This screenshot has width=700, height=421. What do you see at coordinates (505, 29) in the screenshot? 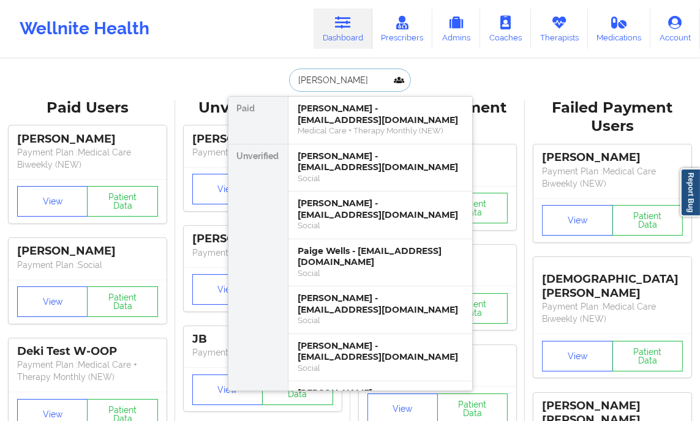
I see `a: Coaches` at bounding box center [505, 29].